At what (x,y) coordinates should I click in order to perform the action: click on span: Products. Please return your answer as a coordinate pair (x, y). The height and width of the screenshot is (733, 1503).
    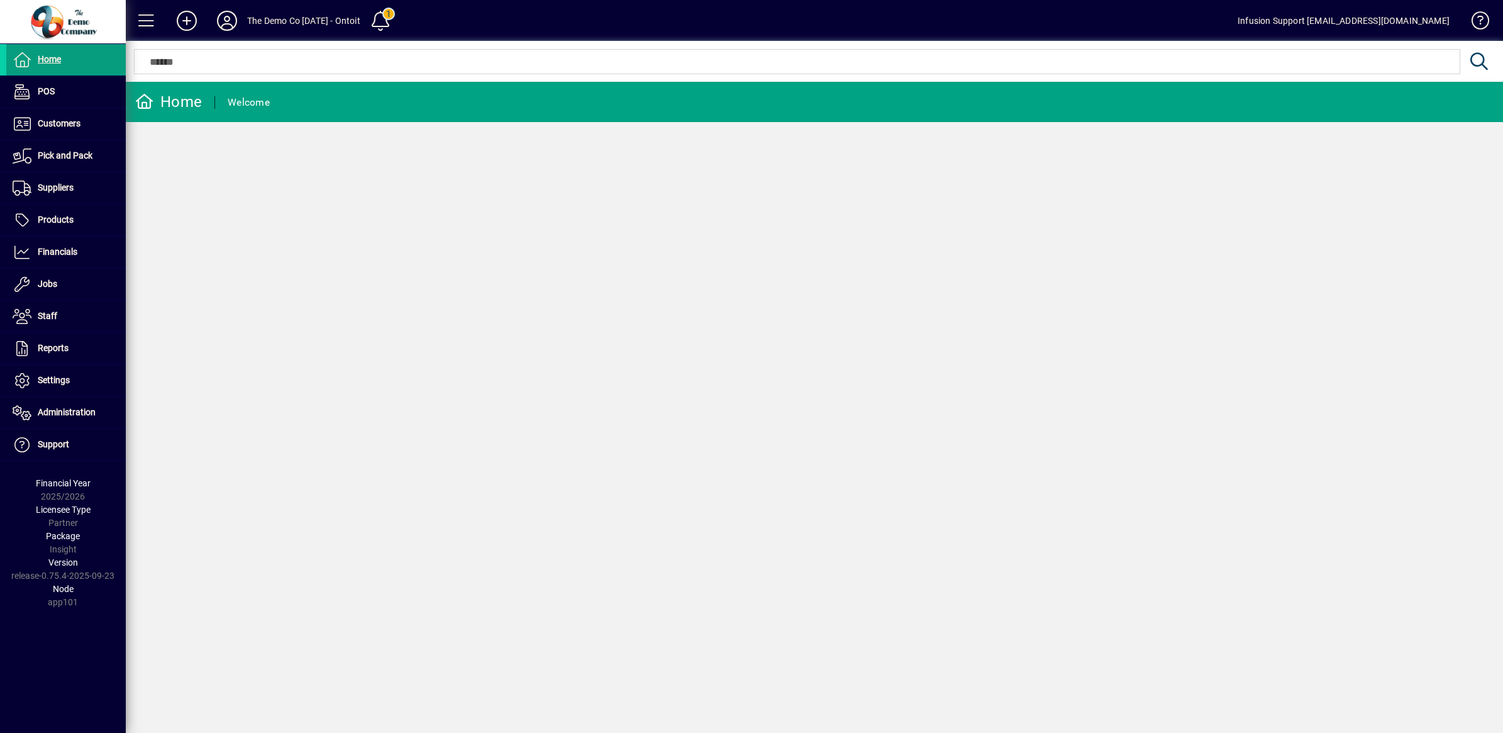
    Looking at the image, I should click on (55, 219).